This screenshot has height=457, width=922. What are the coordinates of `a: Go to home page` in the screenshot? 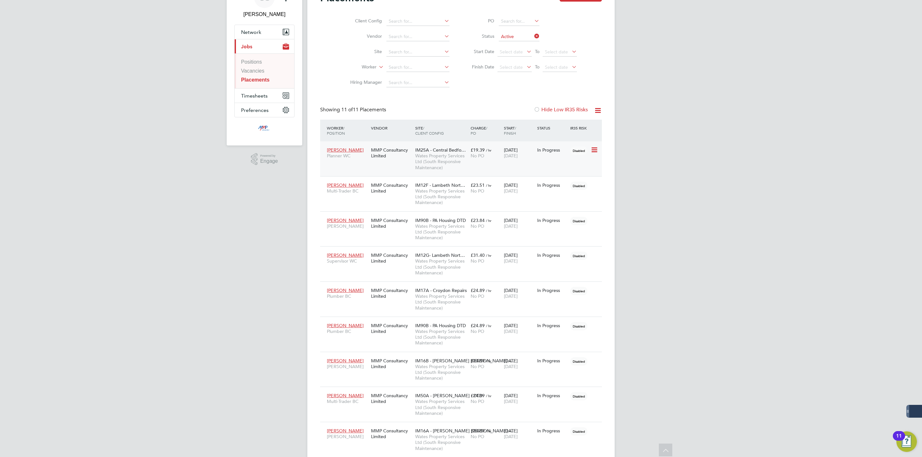 It's located at (264, 129).